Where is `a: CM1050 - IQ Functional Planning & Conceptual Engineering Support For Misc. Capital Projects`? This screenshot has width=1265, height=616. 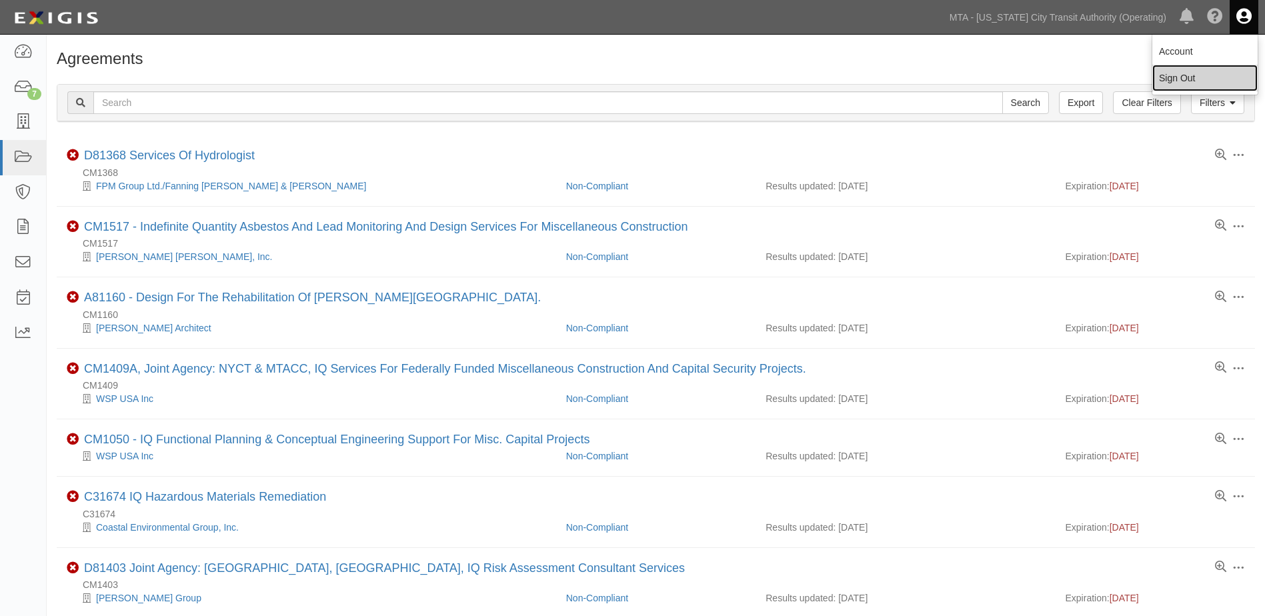
a: CM1050 - IQ Functional Planning & Conceptual Engineering Support For Misc. Capital Projects is located at coordinates (337, 439).